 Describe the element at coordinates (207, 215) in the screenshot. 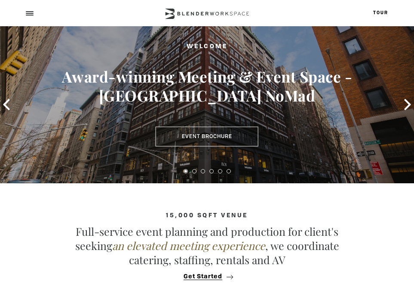

I see `h4: 15,000 sqft venue` at that location.